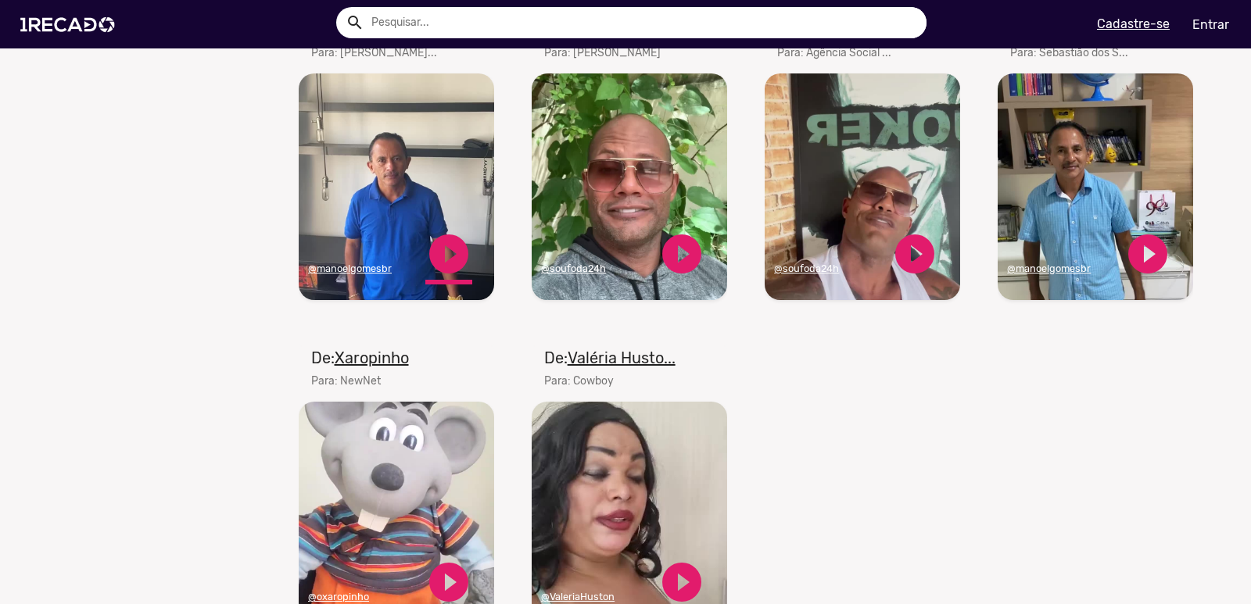 This screenshot has width=1251, height=604. I want to click on mat-card-subtitle: Para: Cowboy, so click(610, 381).